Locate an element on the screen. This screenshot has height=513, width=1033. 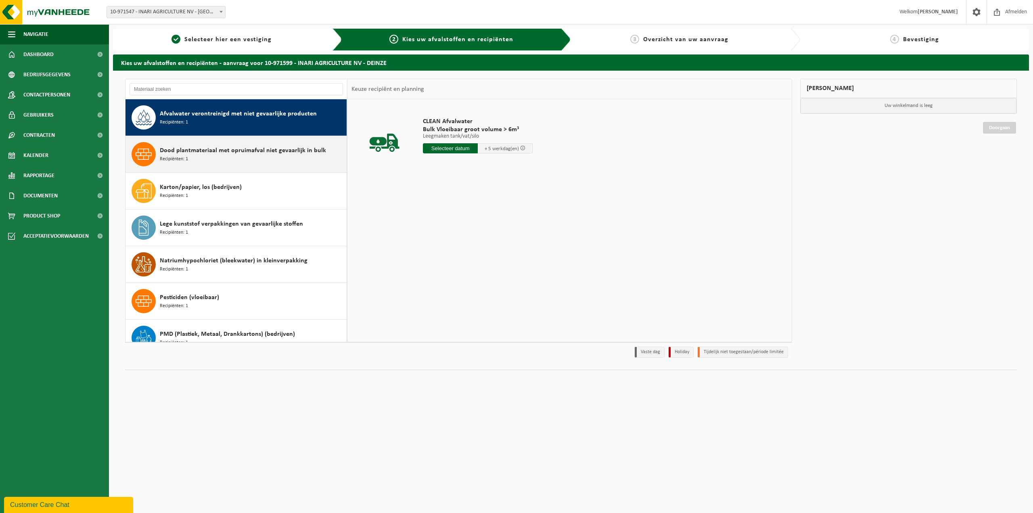
span: 2 is located at coordinates (394, 39).